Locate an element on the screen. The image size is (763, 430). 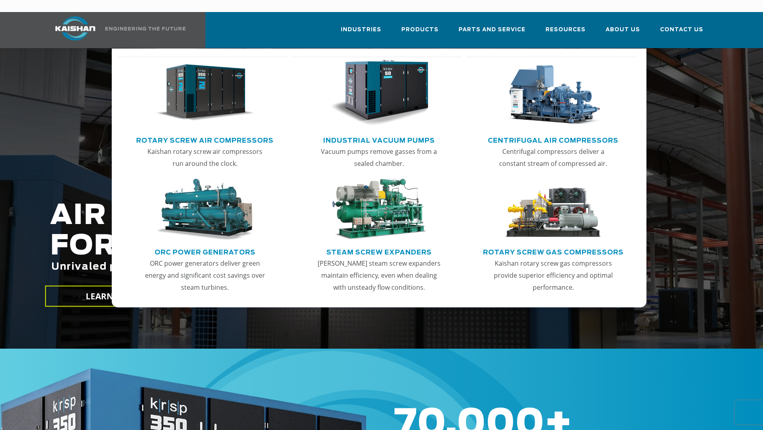
a: Kaishan USA is located at coordinates (116, 30).